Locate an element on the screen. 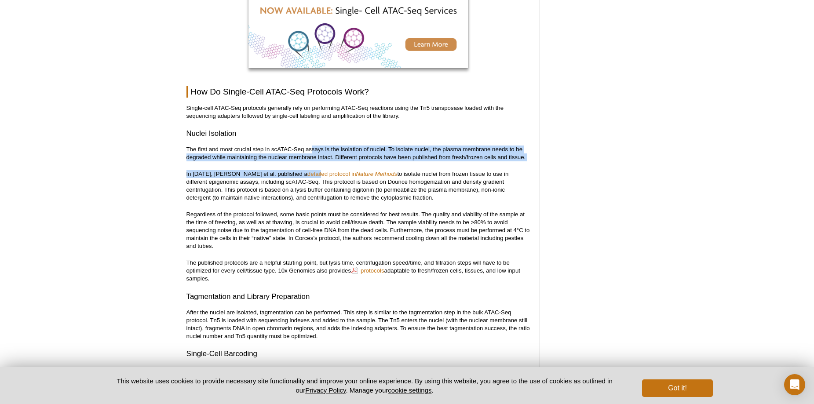 The width and height of the screenshot is (814, 404). a: protocols is located at coordinates (368, 270).